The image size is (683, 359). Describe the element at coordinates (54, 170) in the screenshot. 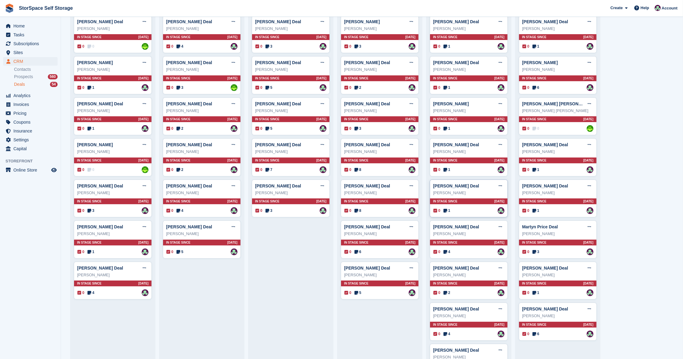

I see `a: Preview store` at that location.